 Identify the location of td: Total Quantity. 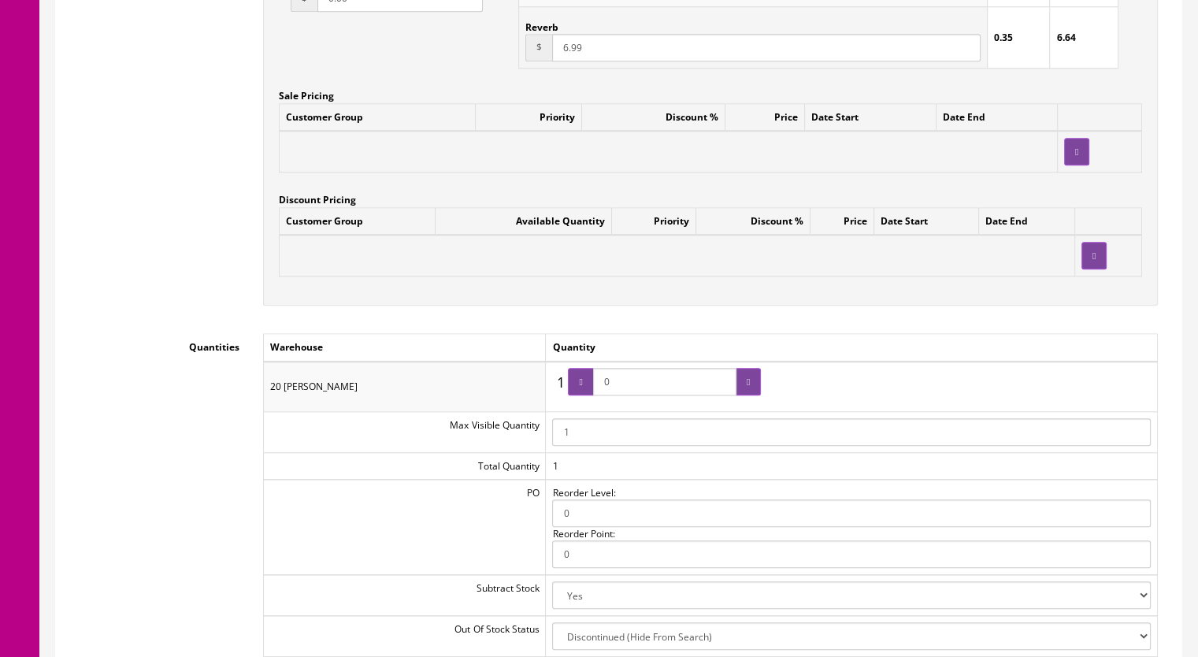
(405, 465).